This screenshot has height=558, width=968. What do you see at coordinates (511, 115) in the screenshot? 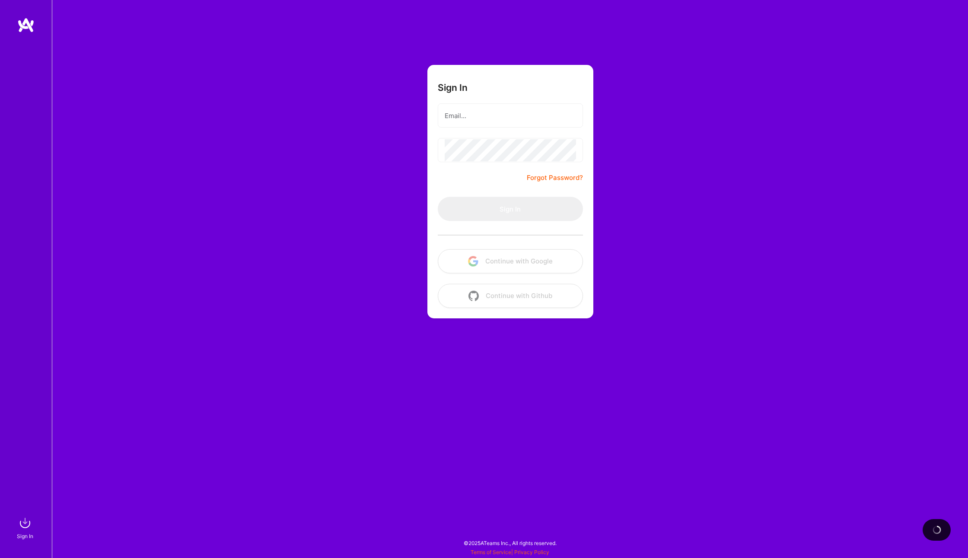
I see `input: Email...` at bounding box center [511, 115].